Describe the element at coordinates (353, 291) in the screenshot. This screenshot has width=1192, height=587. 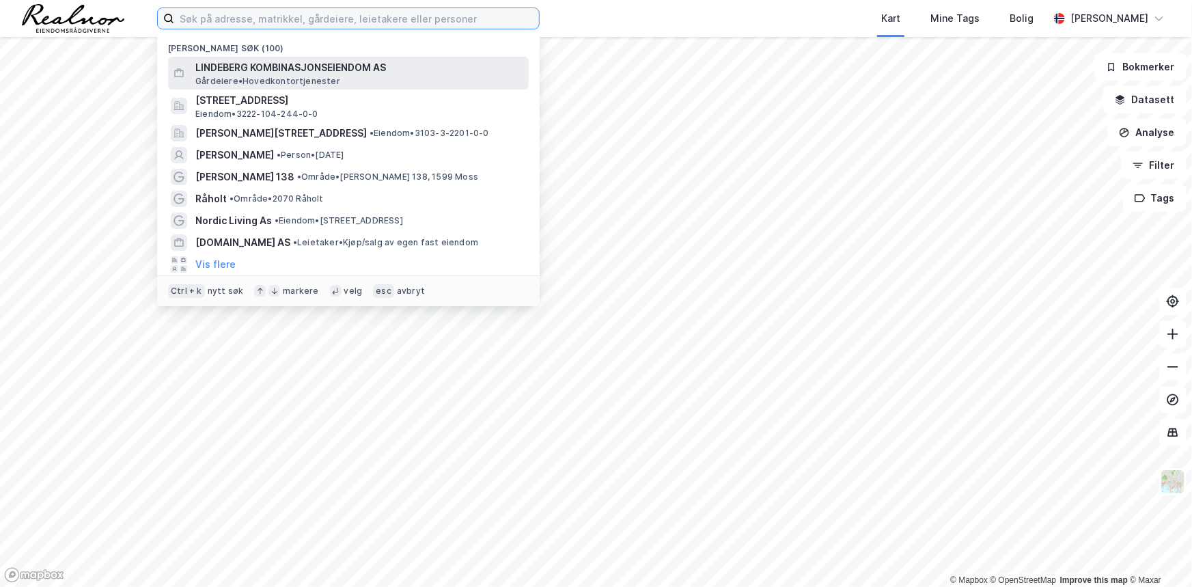
I see `div: velg` at that location.